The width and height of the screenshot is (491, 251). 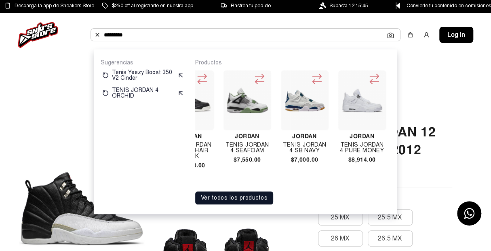 What do you see at coordinates (143, 93) in the screenshot?
I see `p: TENIS JORDAN 4 ORCHID` at bounding box center [143, 93].